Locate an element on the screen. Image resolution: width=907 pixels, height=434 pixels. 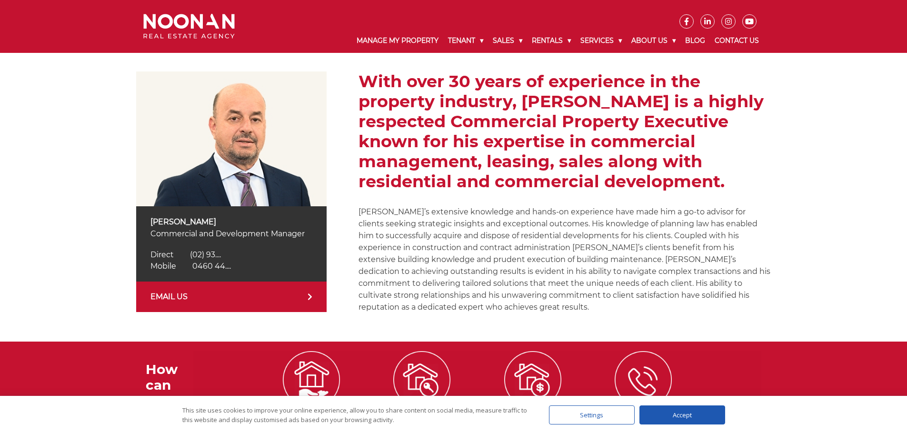
a: Rentals is located at coordinates (552, 40).